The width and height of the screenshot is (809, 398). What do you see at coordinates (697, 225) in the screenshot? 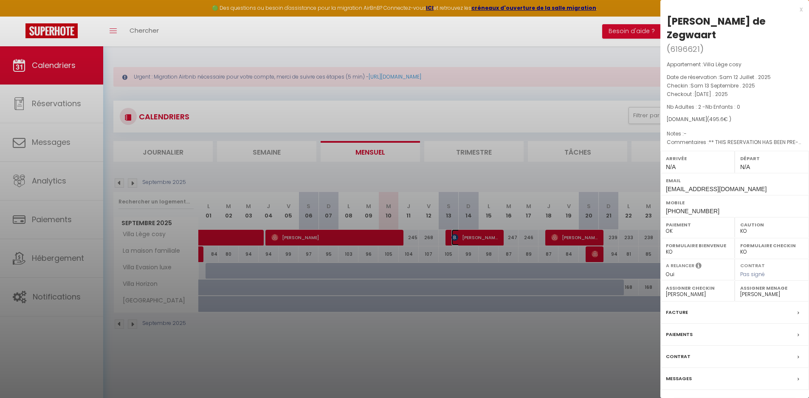
I see `label: Paiement` at bounding box center [697, 225].